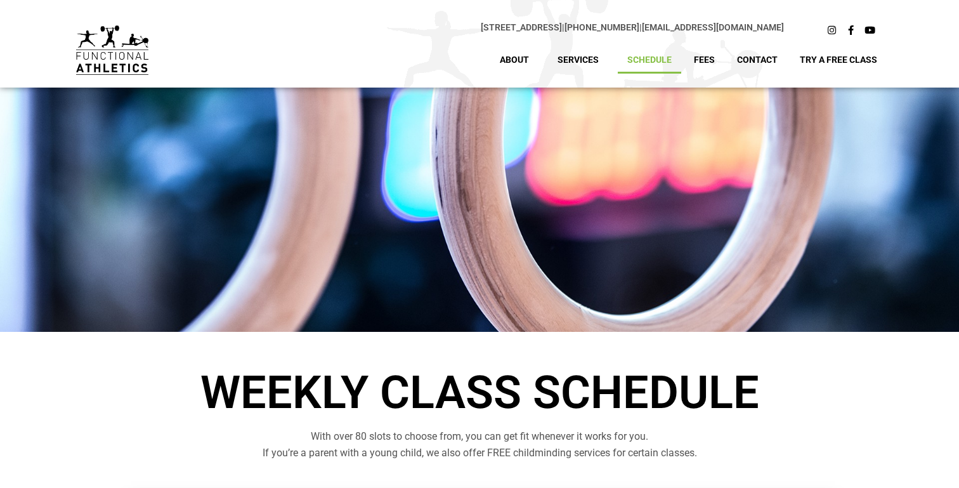 Image resolution: width=959 pixels, height=488 pixels. I want to click on img: default-logo, so click(112, 50).